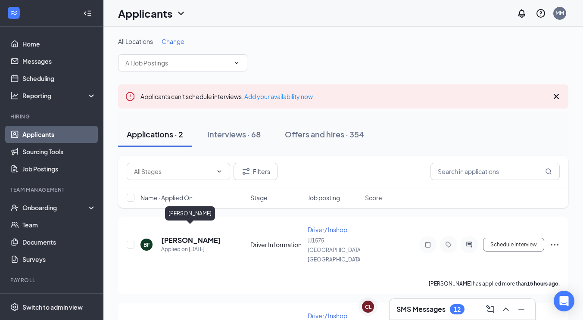 The image size is (583, 320). Describe the element at coordinates (15, 208) in the screenshot. I see `svg: UserCheck` at that location.